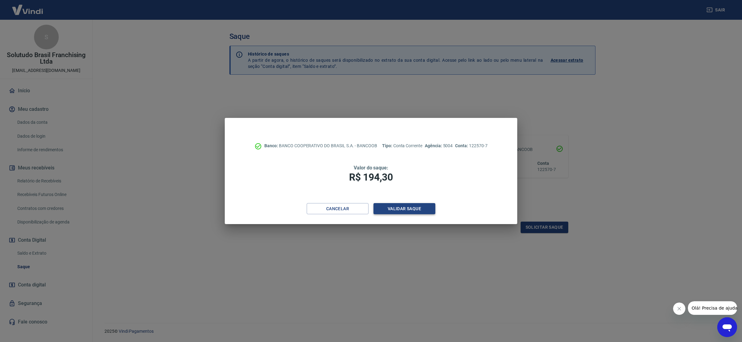 This screenshot has height=342, width=742. What do you see at coordinates (371, 177) in the screenshot?
I see `span: R$ 194,30` at bounding box center [371, 177].